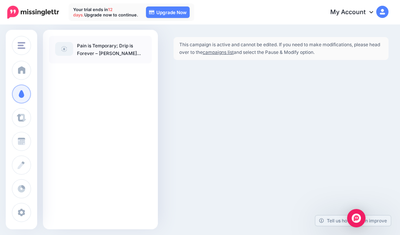 This screenshot has width=400, height=235. I want to click on span: 12 days., so click(93, 12).